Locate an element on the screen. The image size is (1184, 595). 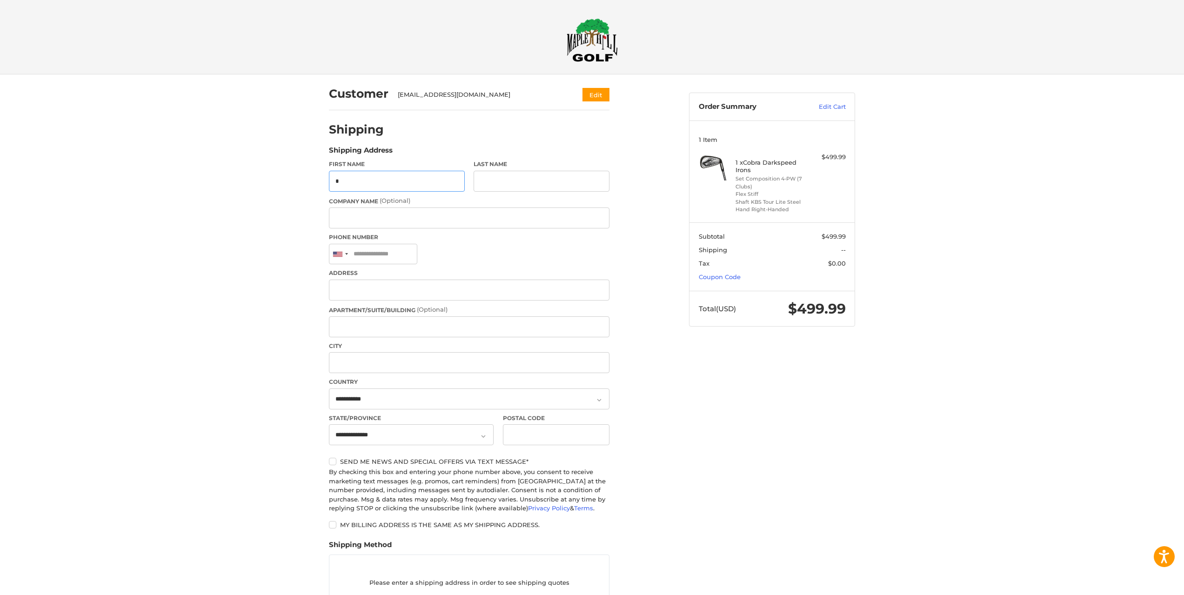
div: $499.99 is located at coordinates (827, 157).